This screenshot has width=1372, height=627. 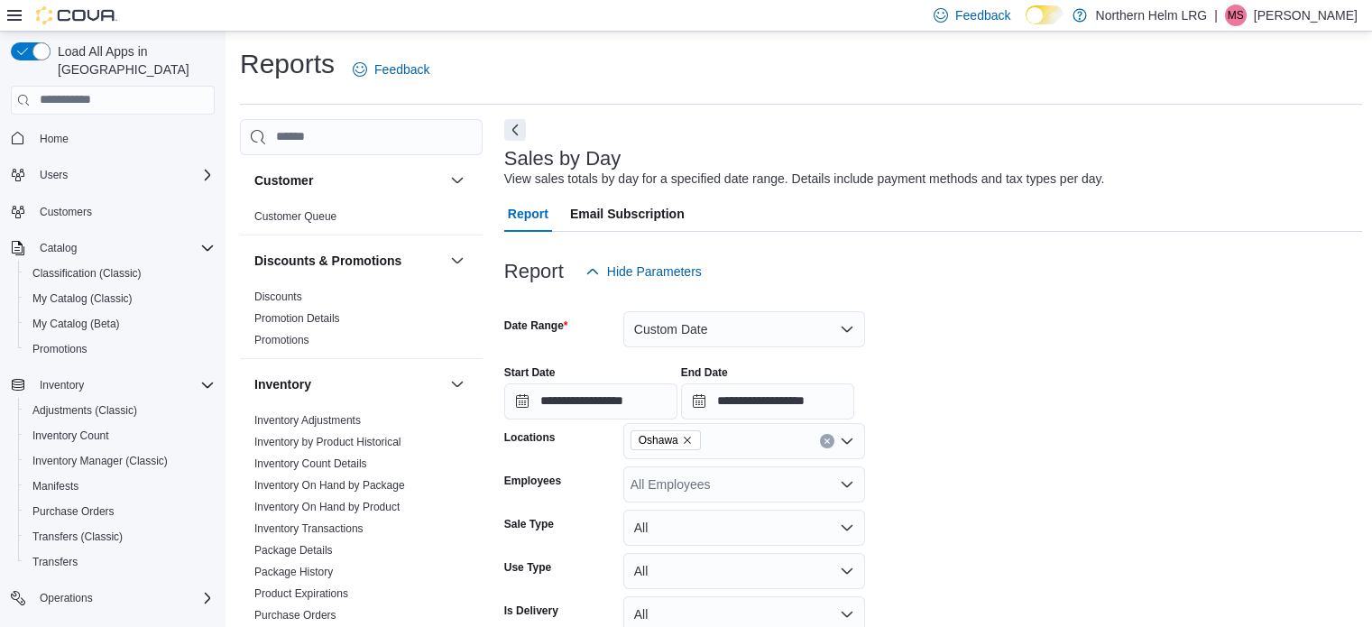 I want to click on span: Transfers, so click(x=120, y=562).